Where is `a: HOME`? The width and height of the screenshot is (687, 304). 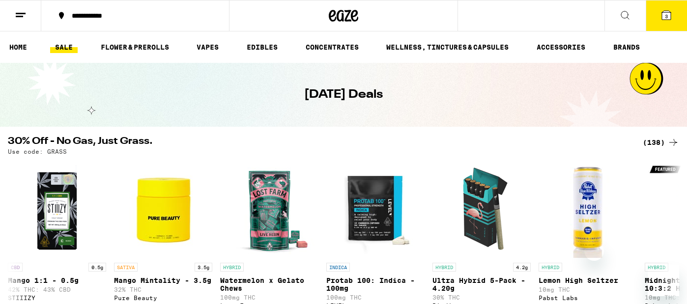
a: HOME is located at coordinates (18, 47).